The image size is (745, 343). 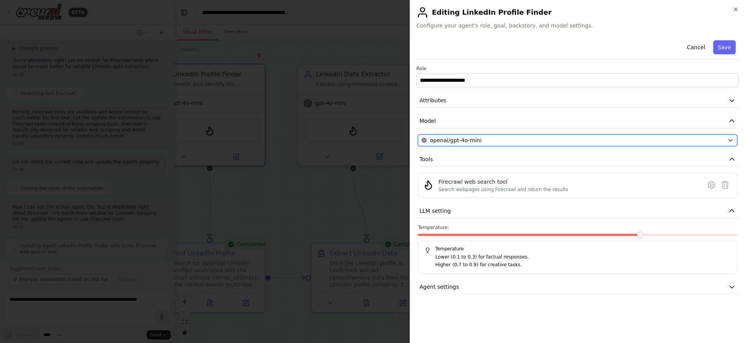 I want to click on button: Configure tool, so click(x=711, y=185).